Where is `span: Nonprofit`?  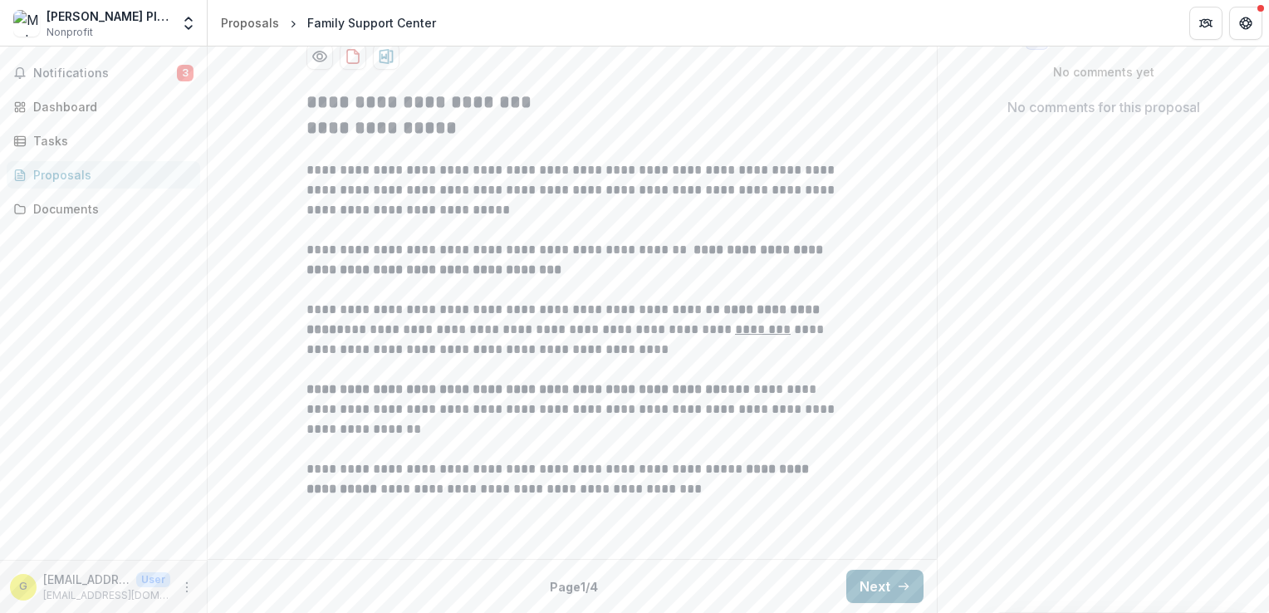
span: Nonprofit is located at coordinates (70, 32).